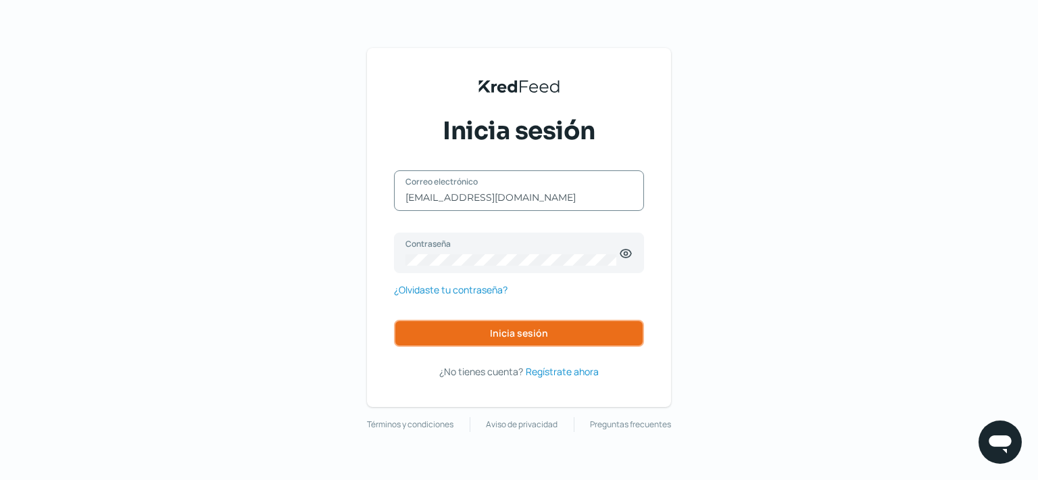  I want to click on a: Términos y condiciones, so click(410, 424).